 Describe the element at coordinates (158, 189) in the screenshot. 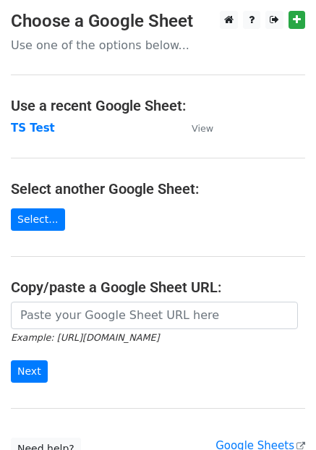

I see `h4: Select another Google Sheet:` at that location.